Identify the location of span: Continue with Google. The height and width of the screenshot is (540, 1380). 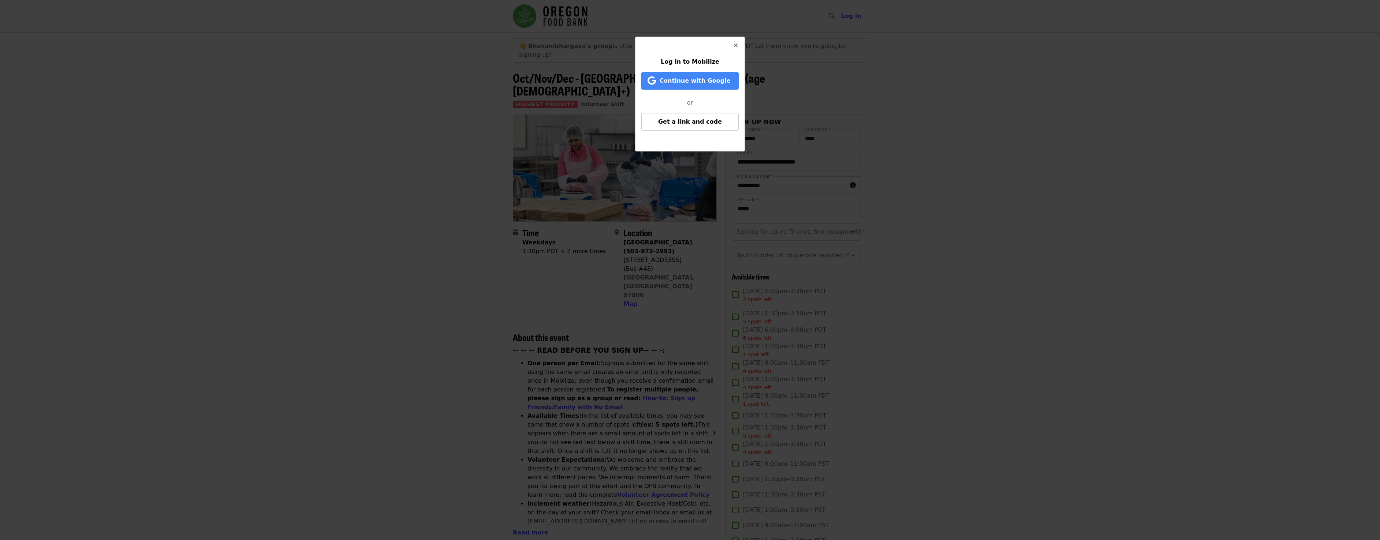
(695, 81).